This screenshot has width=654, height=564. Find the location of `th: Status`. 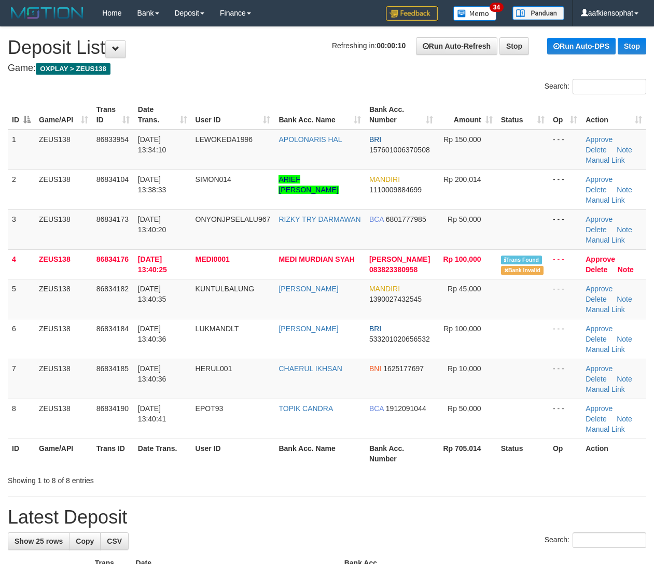

th: Status is located at coordinates (522, 453).